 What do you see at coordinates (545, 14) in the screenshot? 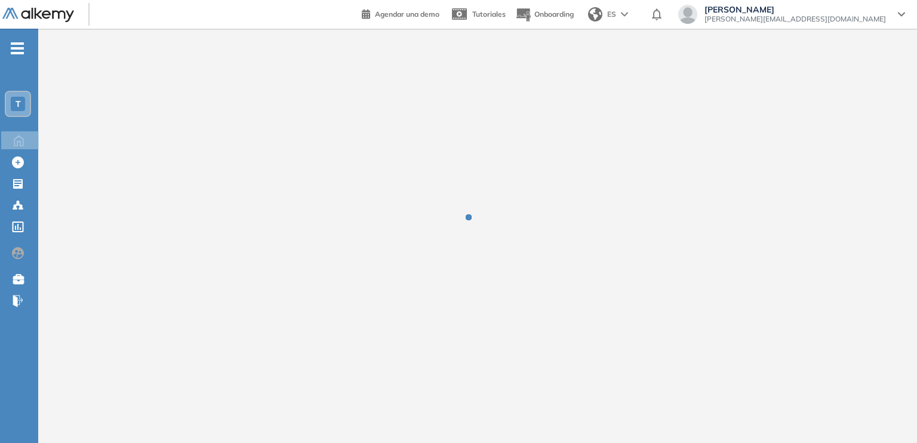
I see `button: Onboarding` at bounding box center [545, 14].